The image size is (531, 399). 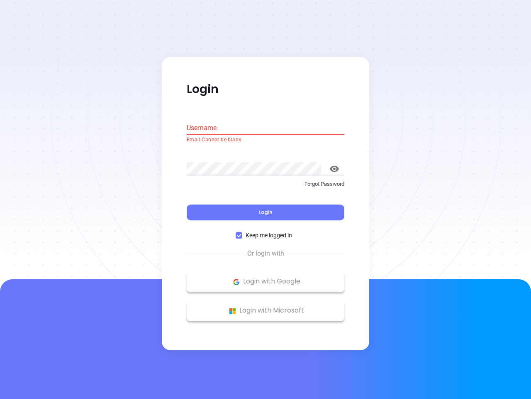 I want to click on p: Login with Microsoft, so click(x=266, y=311).